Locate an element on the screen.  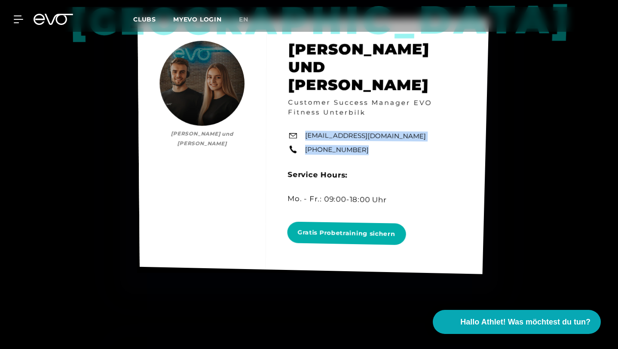
span: Hallo Athlet! Was möchtest du tun? is located at coordinates (525, 322).